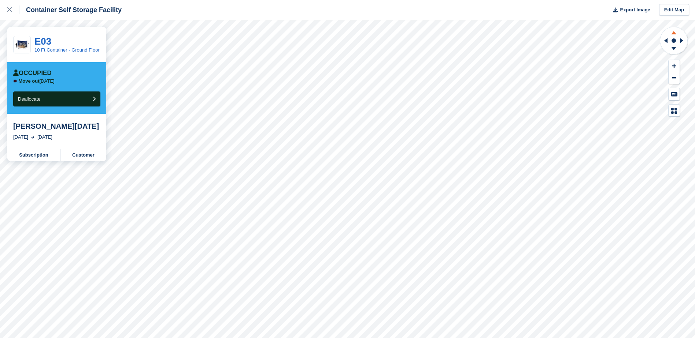  I want to click on button: Map Legend, so click(674, 111).